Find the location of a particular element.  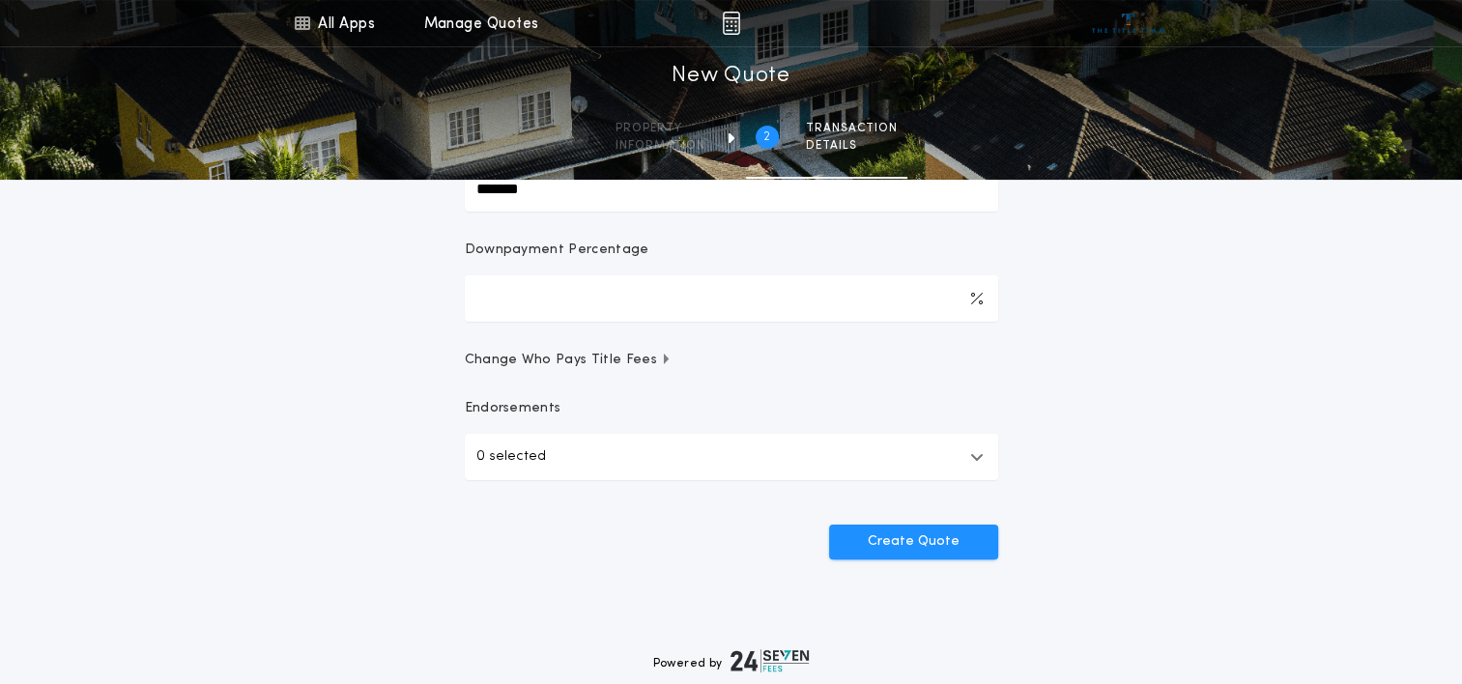

p: Endorsements is located at coordinates (731, 409).